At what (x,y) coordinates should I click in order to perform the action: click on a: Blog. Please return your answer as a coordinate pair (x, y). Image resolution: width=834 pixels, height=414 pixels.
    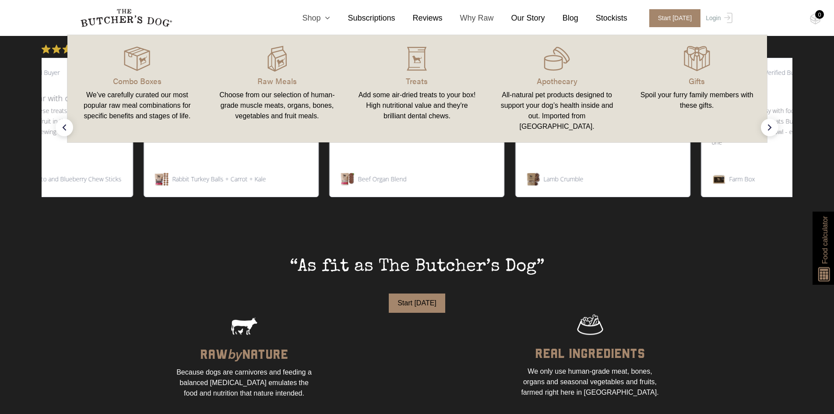
    Looking at the image, I should click on (562, 18).